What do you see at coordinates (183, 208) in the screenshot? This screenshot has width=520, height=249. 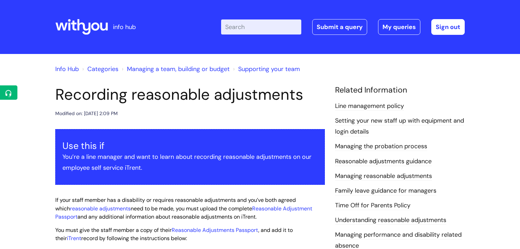 I see `span: If your staff member has a disability or requires reasonable adjustments and you’ve both agreed w...` at bounding box center [183, 208].